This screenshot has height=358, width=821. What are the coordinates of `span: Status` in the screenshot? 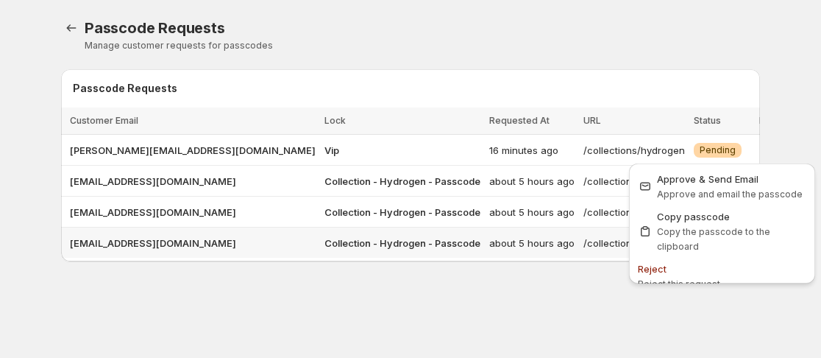 It's located at (707, 120).